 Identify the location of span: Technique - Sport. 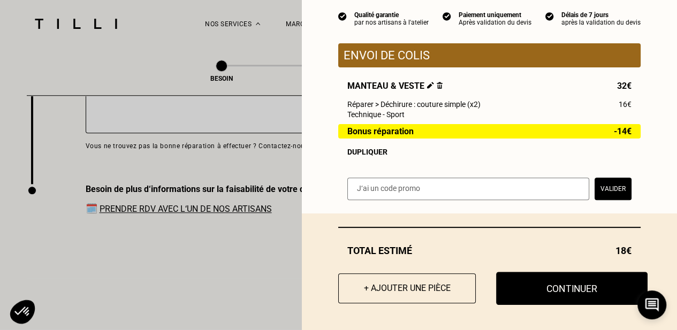
(376, 115).